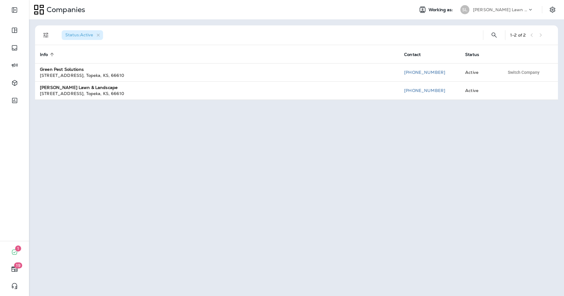  I want to click on span: Status : Active, so click(79, 35).